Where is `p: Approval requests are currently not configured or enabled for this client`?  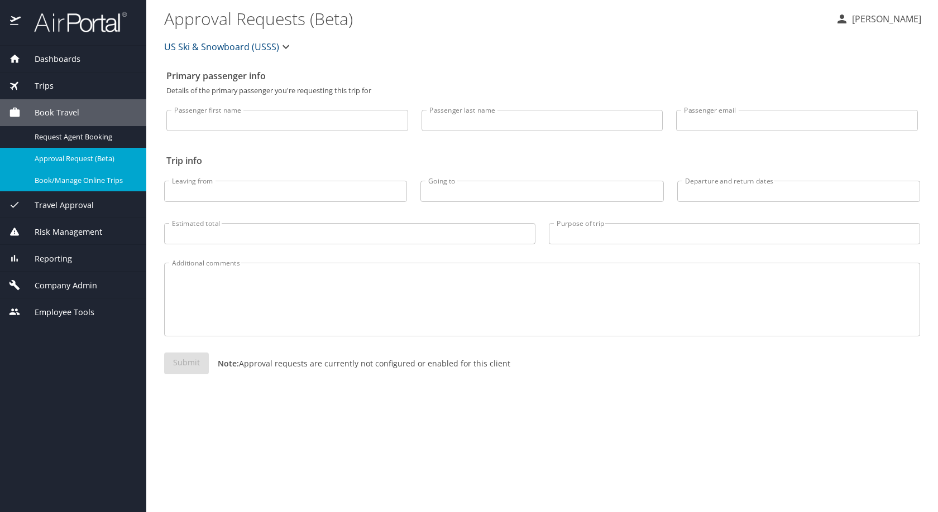 p: Approval requests are currently not configured or enabled for this client is located at coordinates (360, 363).